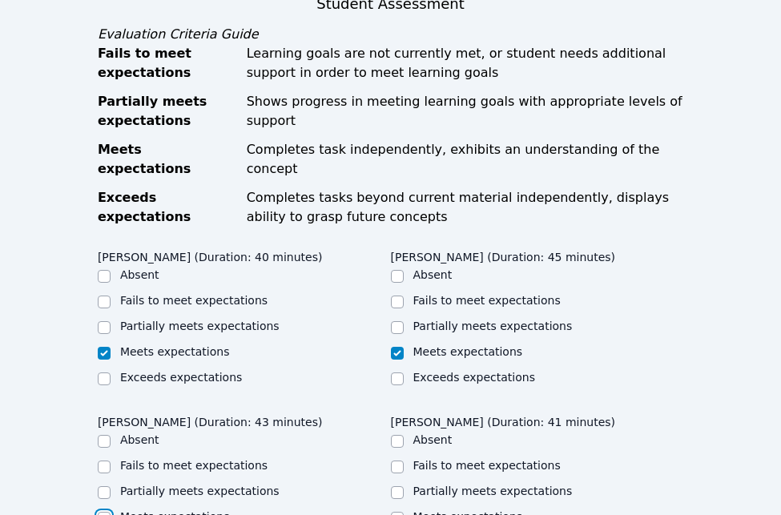 This screenshot has width=781, height=515. What do you see at coordinates (167, 63) in the screenshot?
I see `div: Fails to meet expectations` at bounding box center [167, 63].